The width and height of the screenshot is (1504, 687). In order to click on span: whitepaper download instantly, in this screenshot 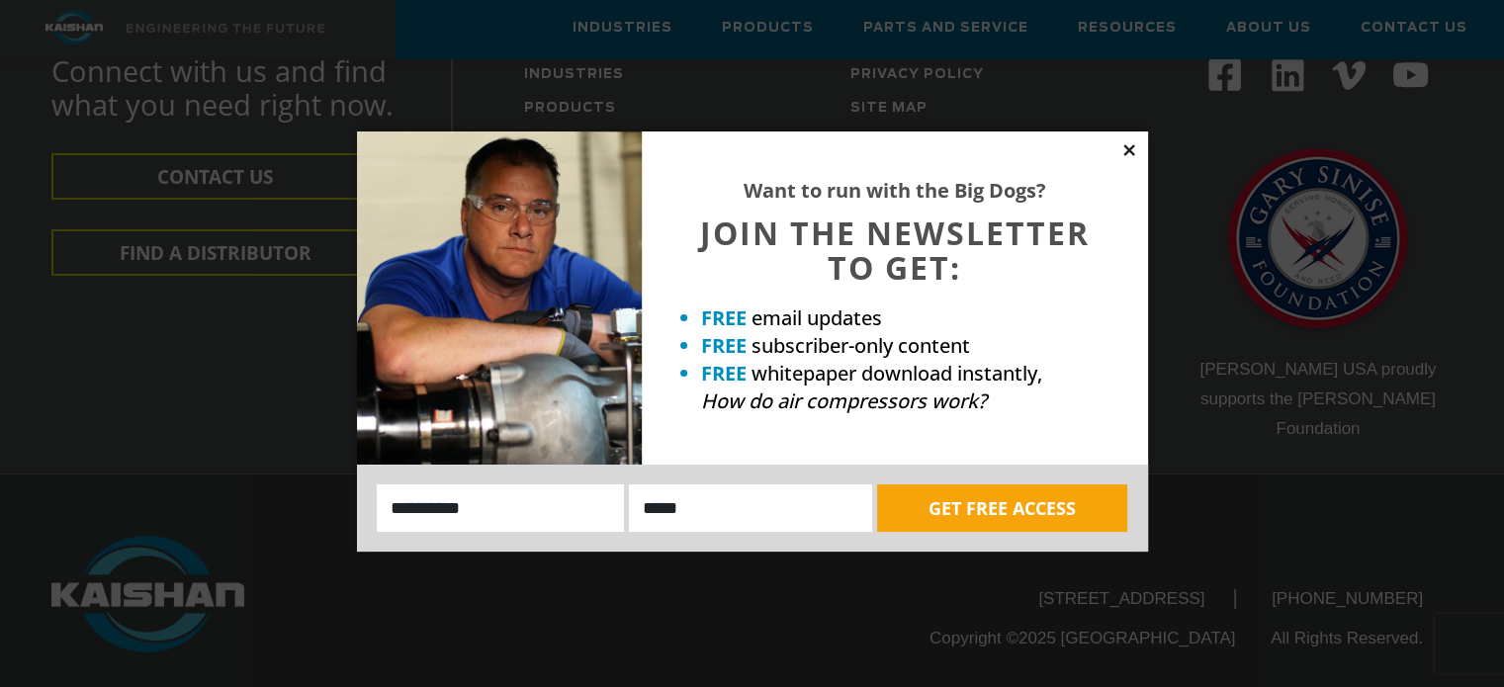, I will do `click(897, 373)`.